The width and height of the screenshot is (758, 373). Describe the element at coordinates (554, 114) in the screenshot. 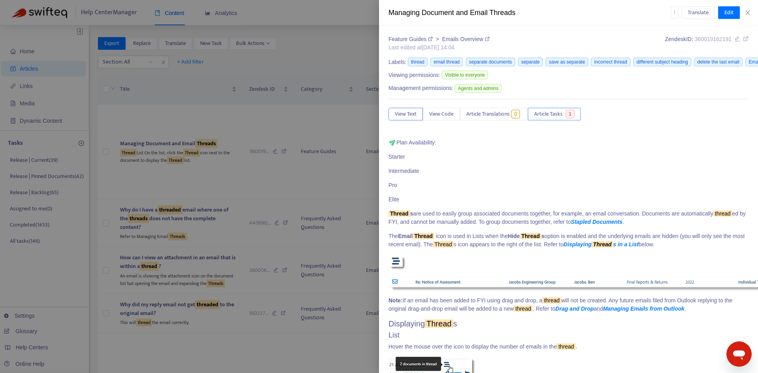

I see `button: Article Tasks1` at that location.